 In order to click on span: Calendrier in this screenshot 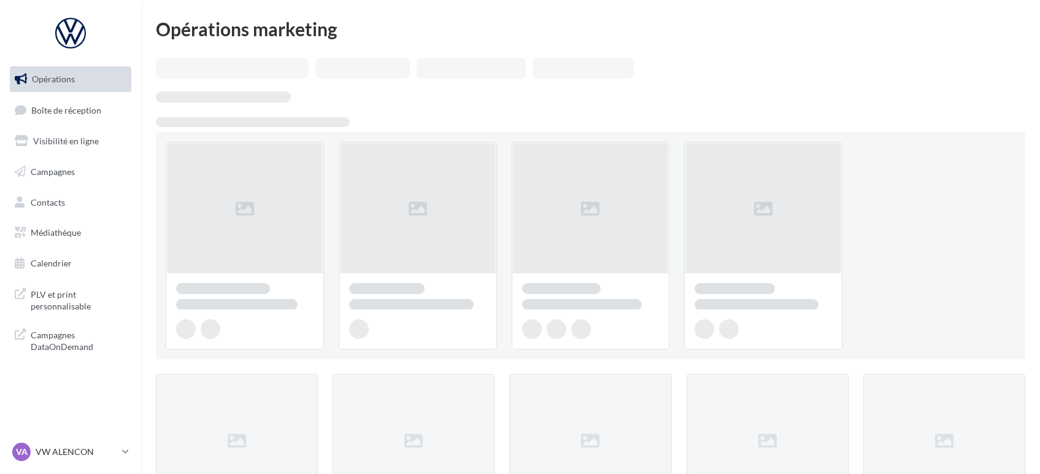, I will do `click(51, 263)`.